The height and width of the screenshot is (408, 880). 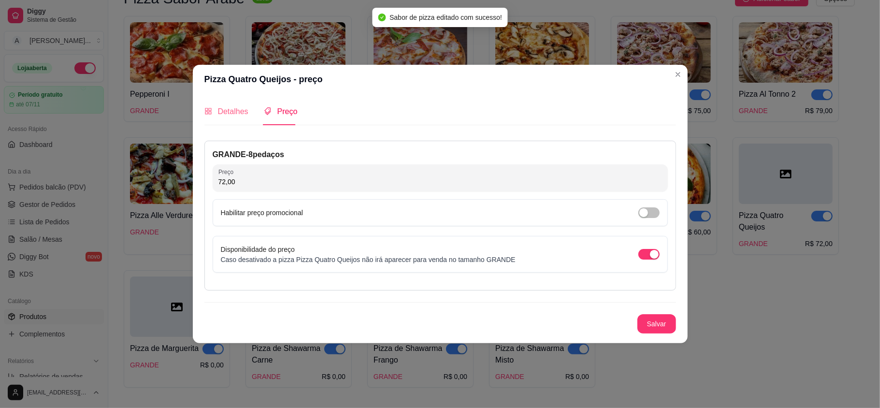 What do you see at coordinates (657, 324) in the screenshot?
I see `button: Salvar` at bounding box center [657, 324].